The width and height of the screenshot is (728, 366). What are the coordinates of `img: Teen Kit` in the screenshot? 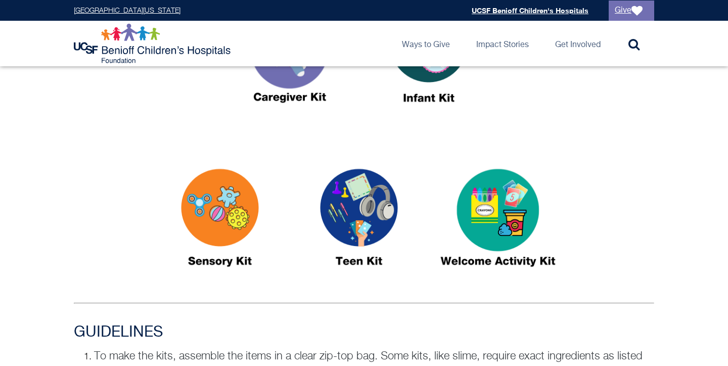 It's located at (359, 222).